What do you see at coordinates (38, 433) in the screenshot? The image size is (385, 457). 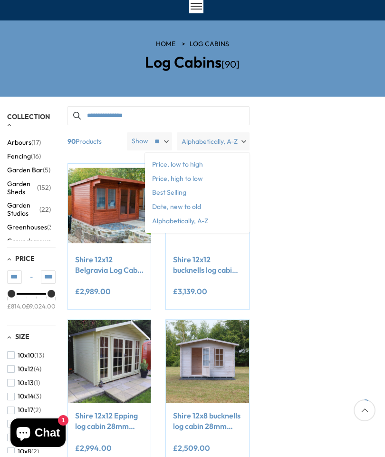 I see `inbox-online-store-chat: Shopify online store chat` at bounding box center [38, 433].